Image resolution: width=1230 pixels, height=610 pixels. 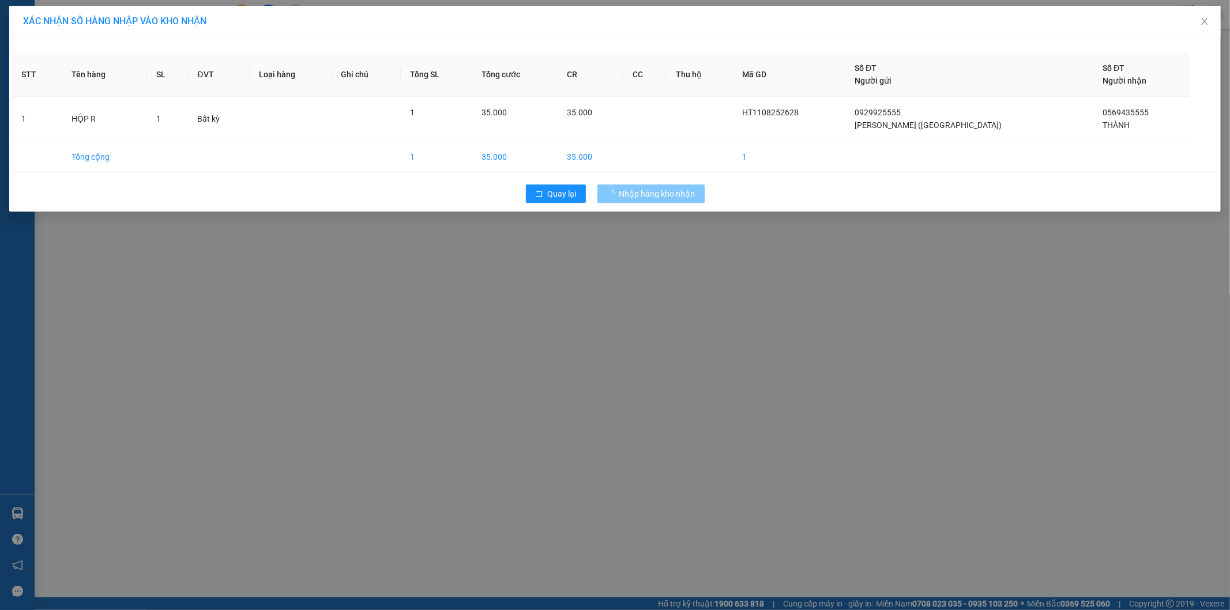 What do you see at coordinates (219, 74) in the screenshot?
I see `th: ĐVT` at bounding box center [219, 74].